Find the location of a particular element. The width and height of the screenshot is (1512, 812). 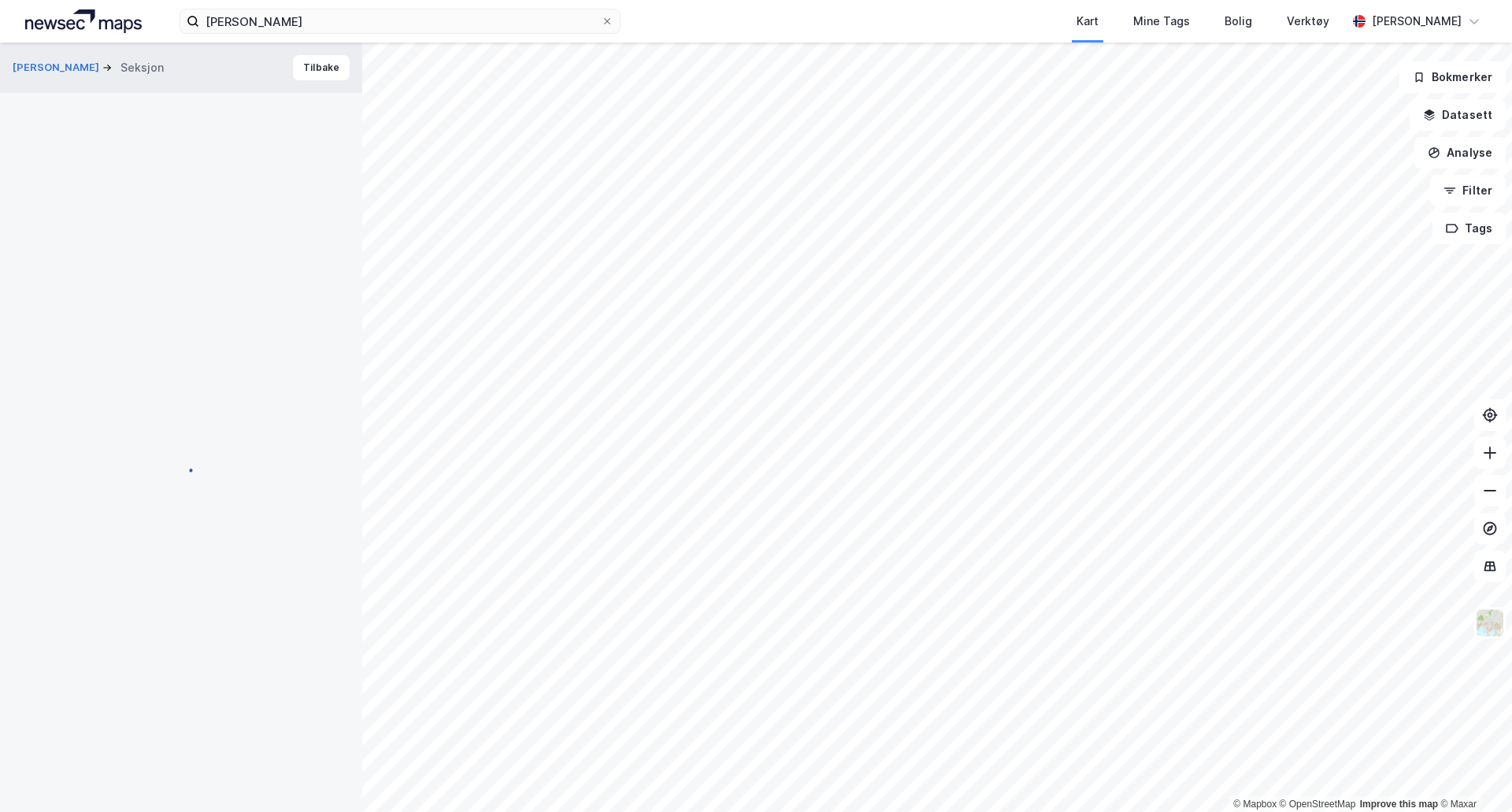

div: Seksjon is located at coordinates (142, 68).